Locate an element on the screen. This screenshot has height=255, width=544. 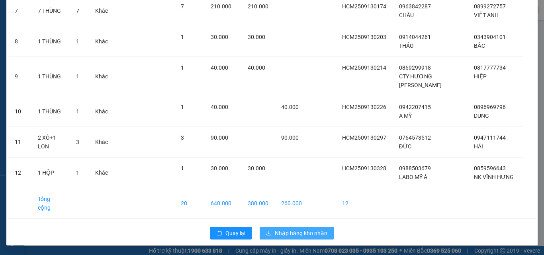
span: HIỆP is located at coordinates (480, 76).